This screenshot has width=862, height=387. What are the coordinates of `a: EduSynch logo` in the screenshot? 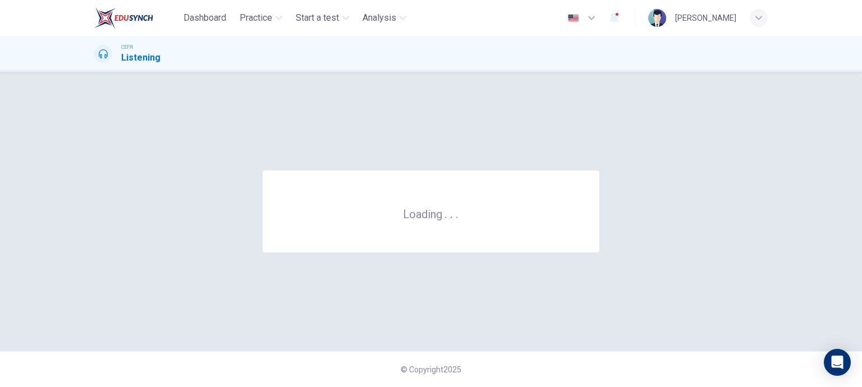 It's located at (136, 18).